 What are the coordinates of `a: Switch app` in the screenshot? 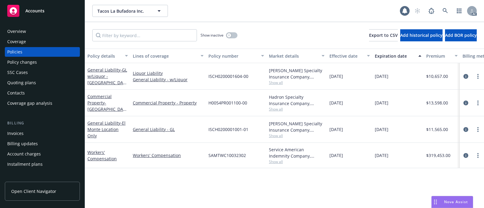 It's located at (459, 11).